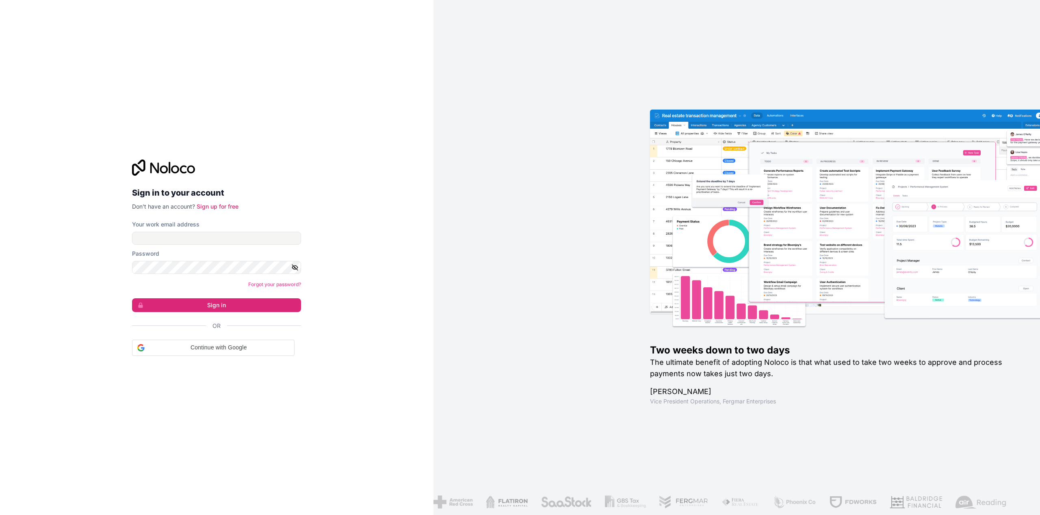 The height and width of the screenshot is (515, 1040). What do you see at coordinates (166, 225) in the screenshot?
I see `label: Your work email address` at bounding box center [166, 225].